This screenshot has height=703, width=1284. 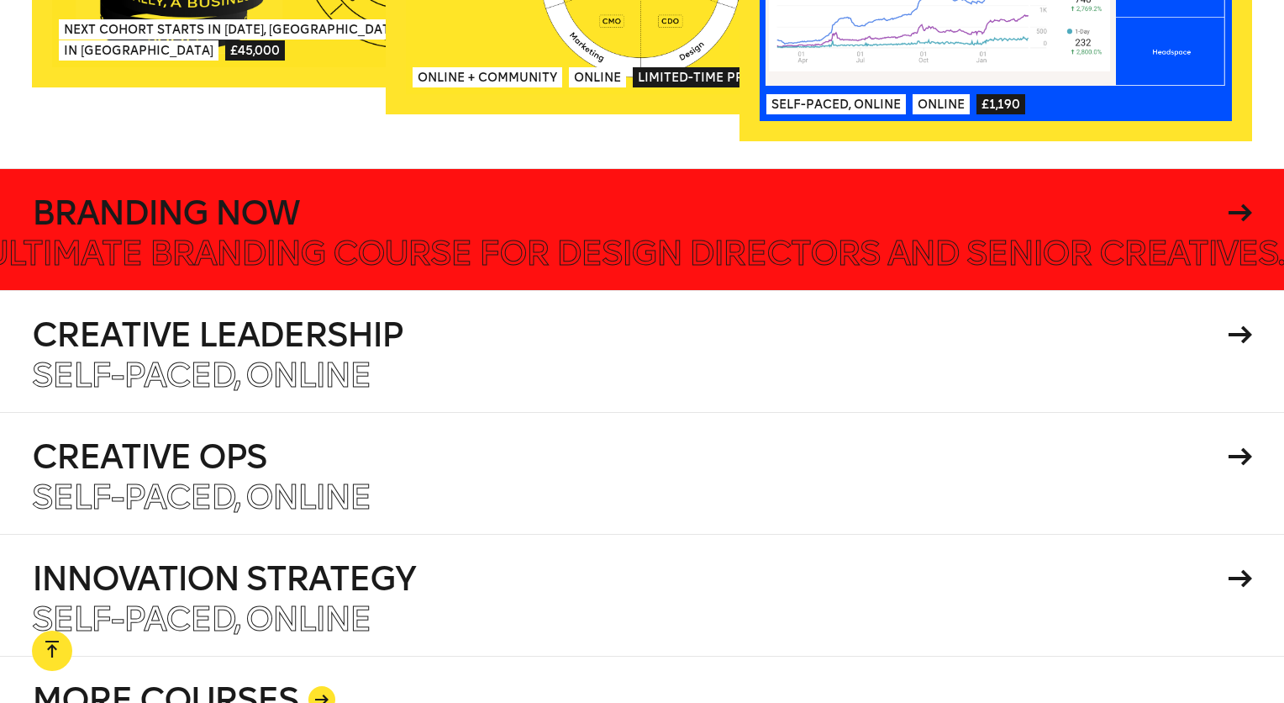 What do you see at coordinates (627, 334) in the screenshot?
I see `h4: Creative Leadership` at bounding box center [627, 334].